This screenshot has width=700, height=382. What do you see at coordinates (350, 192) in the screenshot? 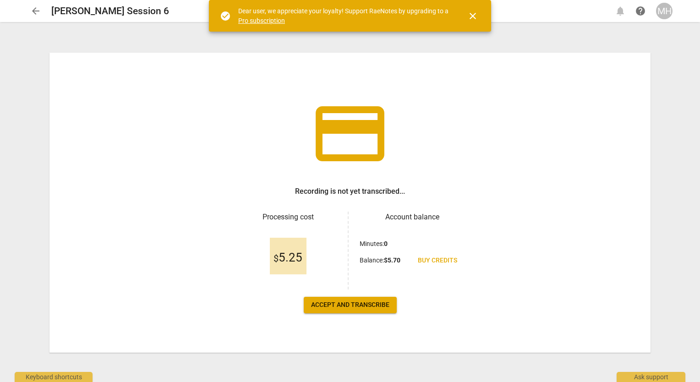
I see `h3: Recording is not yet transcribed...` at bounding box center [350, 192].